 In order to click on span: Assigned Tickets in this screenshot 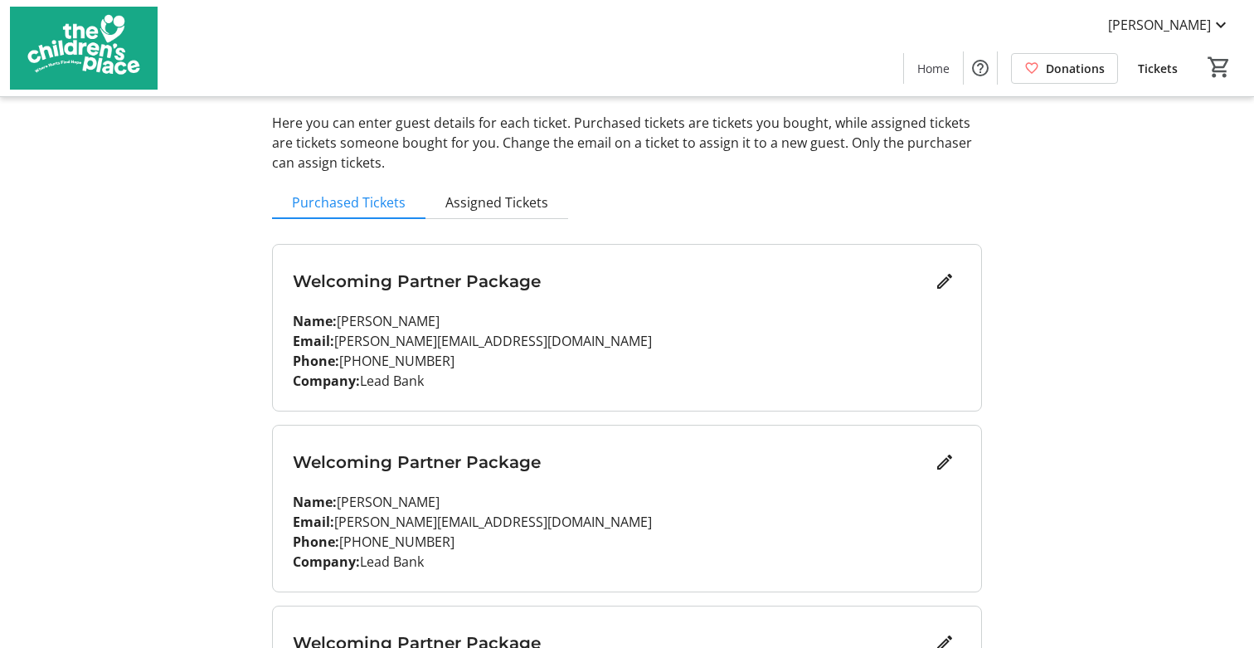, I will do `click(497, 202)`.